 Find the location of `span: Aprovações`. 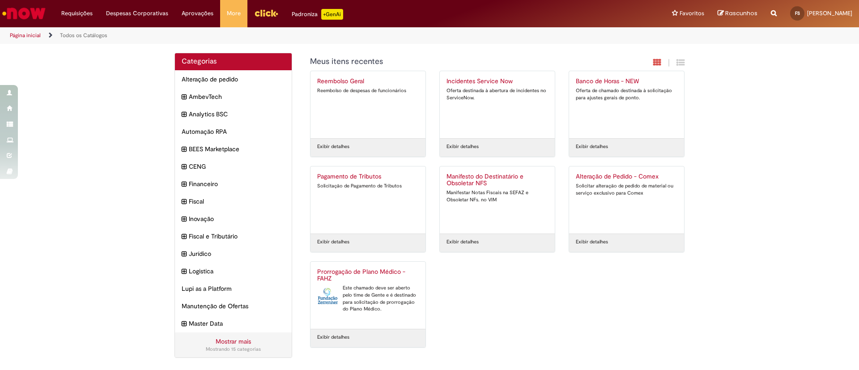

span: Aprovações is located at coordinates (197, 13).